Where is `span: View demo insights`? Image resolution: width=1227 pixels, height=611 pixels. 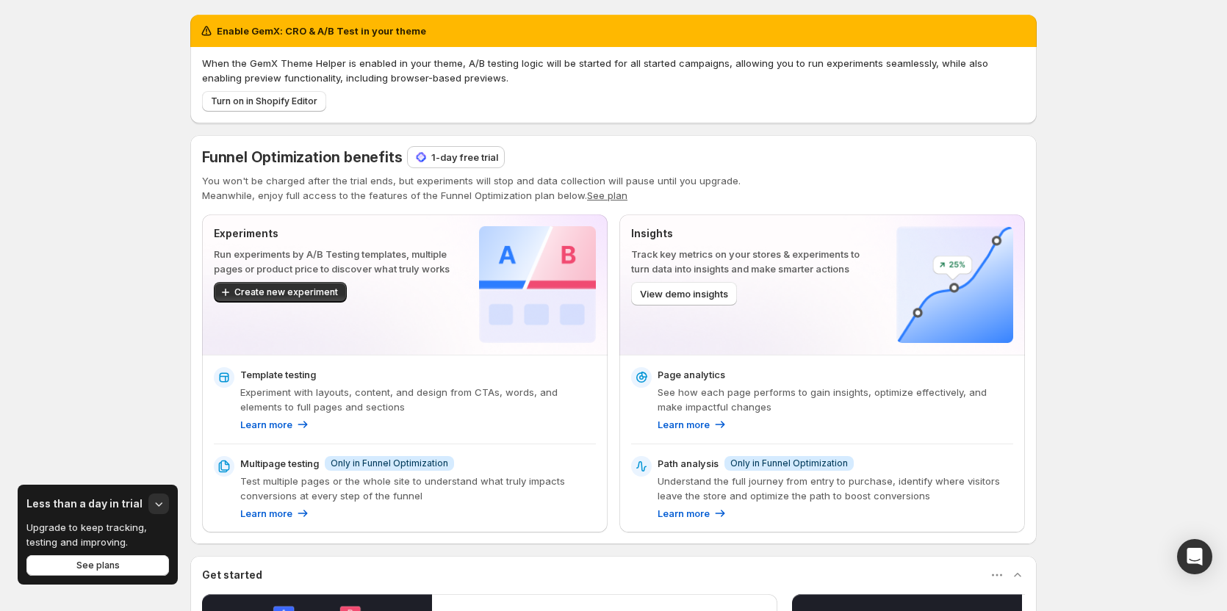
span: View demo insights is located at coordinates (684, 294).